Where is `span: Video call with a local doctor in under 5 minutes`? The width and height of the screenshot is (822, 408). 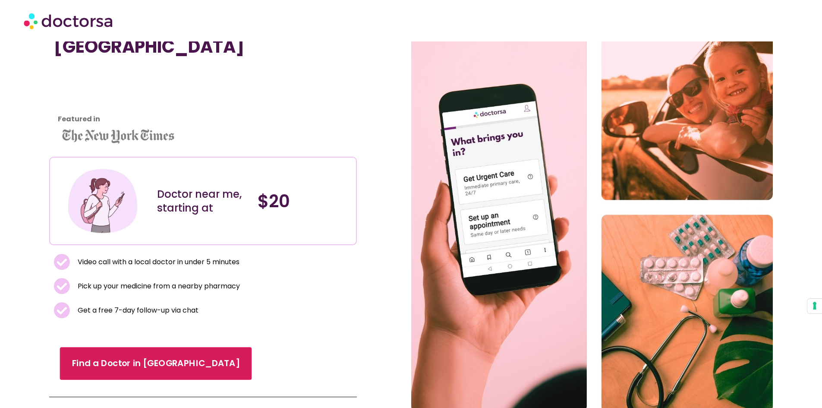
span: Video call with a local doctor in under 5 minutes is located at coordinates (158, 262).